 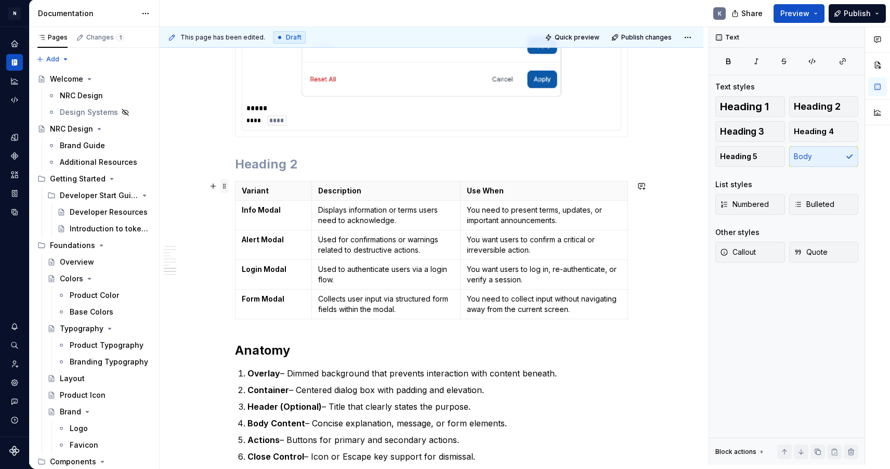 What do you see at coordinates (431, 350) in the screenshot?
I see `h2: Anatomy` at bounding box center [431, 350].